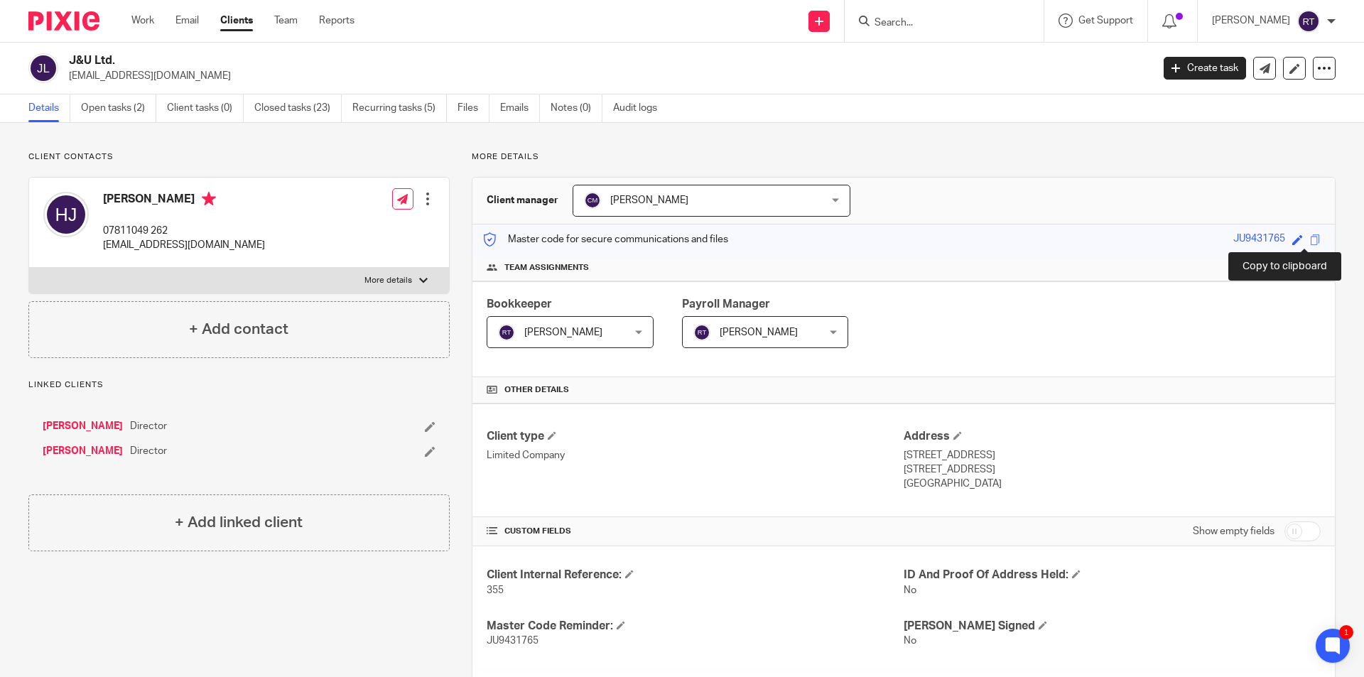  I want to click on a: Emails, so click(520, 108).